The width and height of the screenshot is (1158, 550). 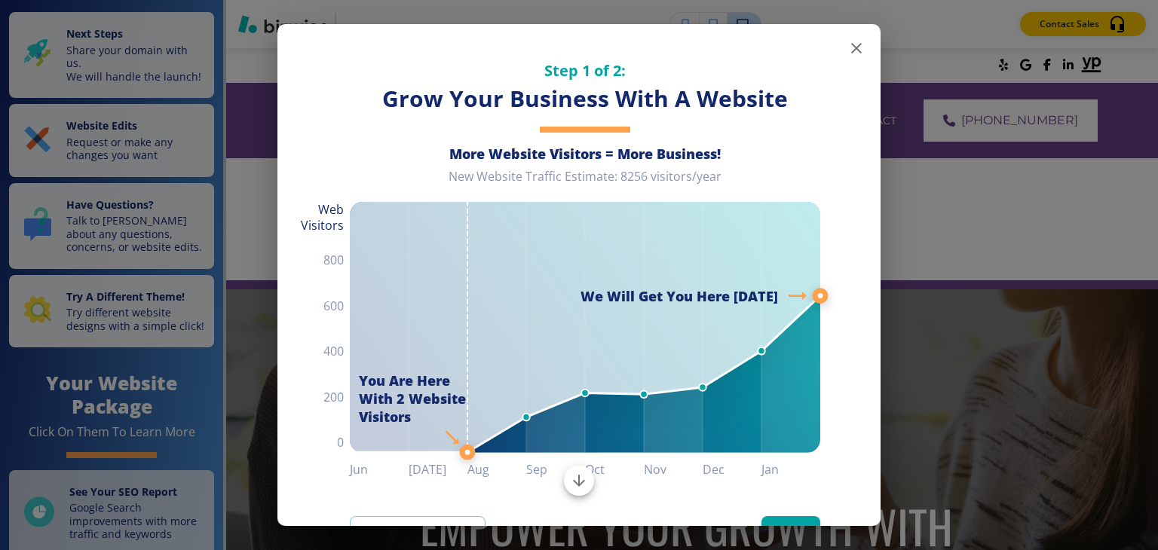 What do you see at coordinates (614, 470) in the screenshot?
I see `h6: Oct` at bounding box center [614, 470].